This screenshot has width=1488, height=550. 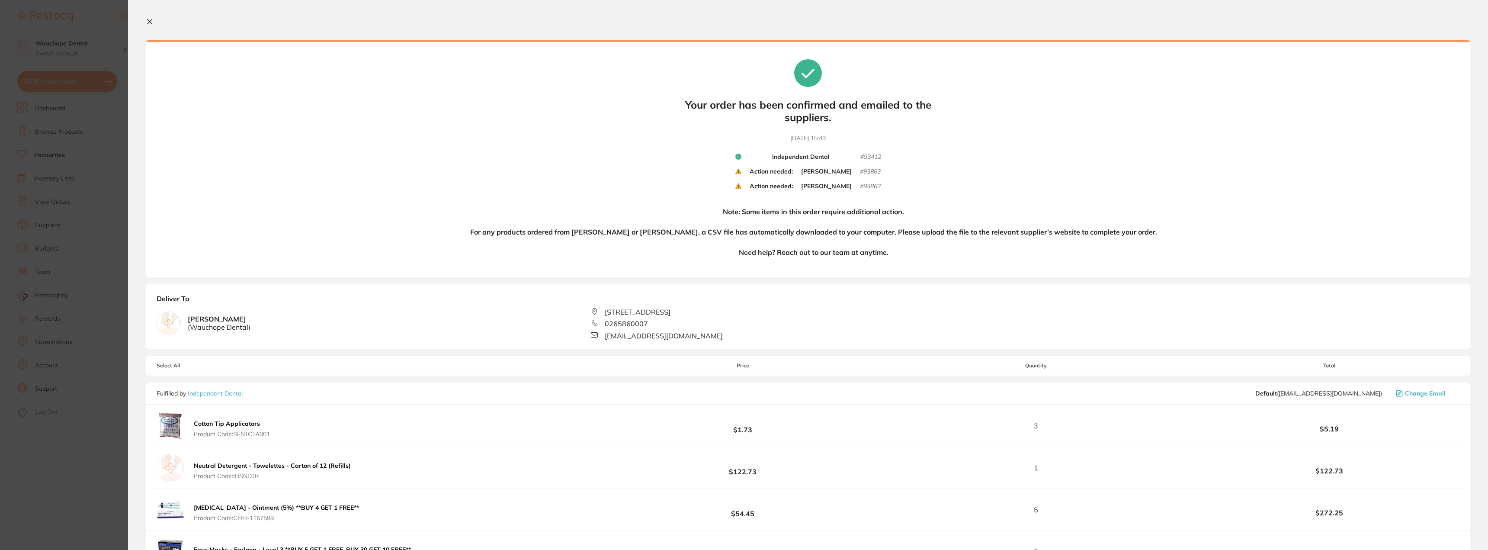 I want to click on span: Select All, so click(x=200, y=366).